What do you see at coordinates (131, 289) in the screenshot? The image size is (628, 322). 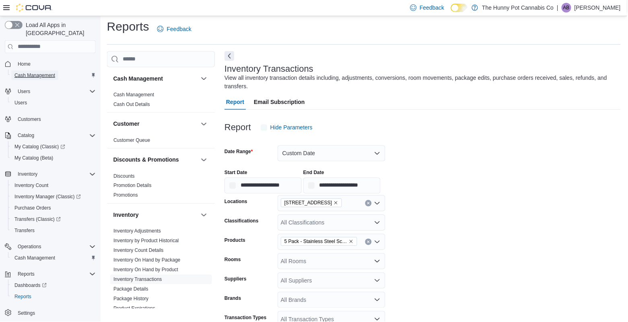 I see `span: Package Details` at bounding box center [131, 289].